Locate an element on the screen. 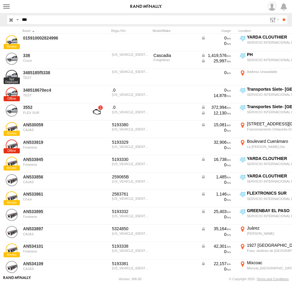  a: View Asset with Fault/s is located at coordinates (97, 112).